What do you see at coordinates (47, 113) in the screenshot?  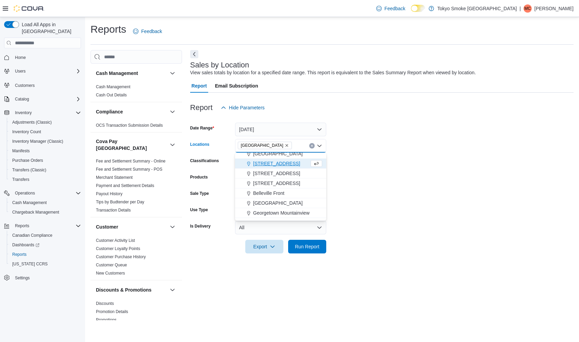 I see `span: Inventory` at bounding box center [47, 113].